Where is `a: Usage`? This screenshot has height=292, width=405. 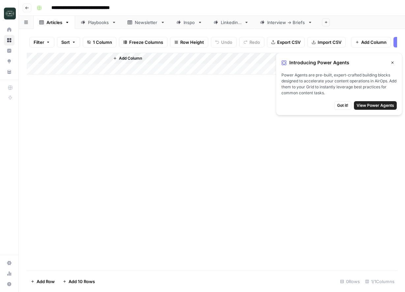 a: Usage is located at coordinates (9, 273).